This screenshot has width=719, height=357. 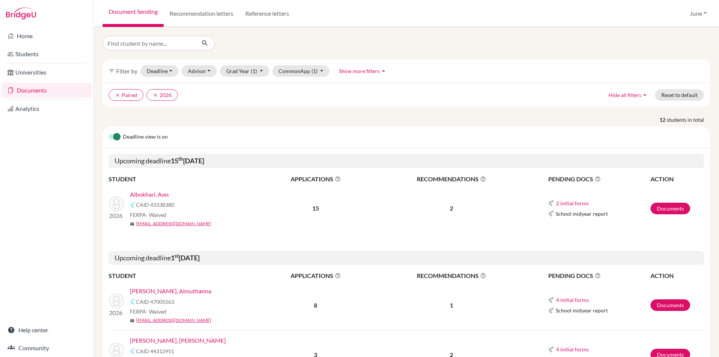 I want to click on span: CAID 43338380, so click(x=155, y=204).